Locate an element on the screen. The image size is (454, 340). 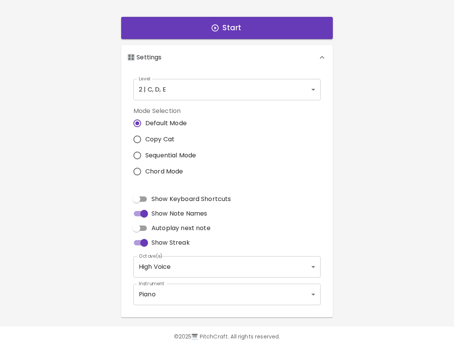
span: Chord Mode is located at coordinates (164, 172).